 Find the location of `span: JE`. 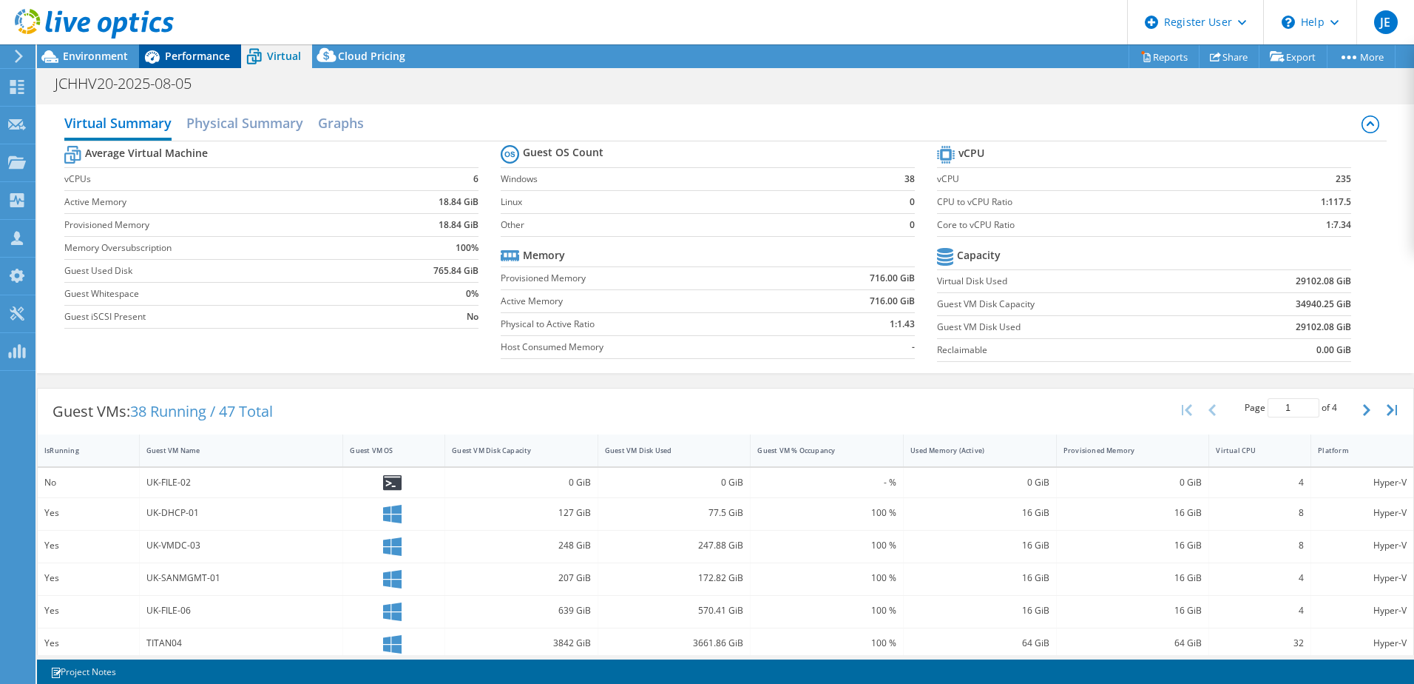

span: JE is located at coordinates (1386, 22).